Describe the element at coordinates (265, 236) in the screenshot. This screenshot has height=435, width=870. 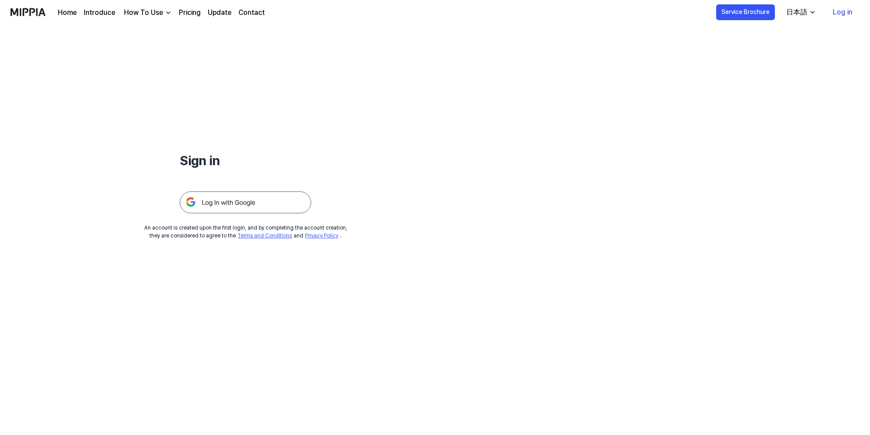
I see `a: Terms and Conditions` at that location.